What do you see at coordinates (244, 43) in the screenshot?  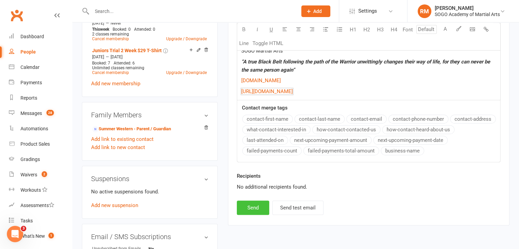 I see `button: Line` at bounding box center [244, 43].